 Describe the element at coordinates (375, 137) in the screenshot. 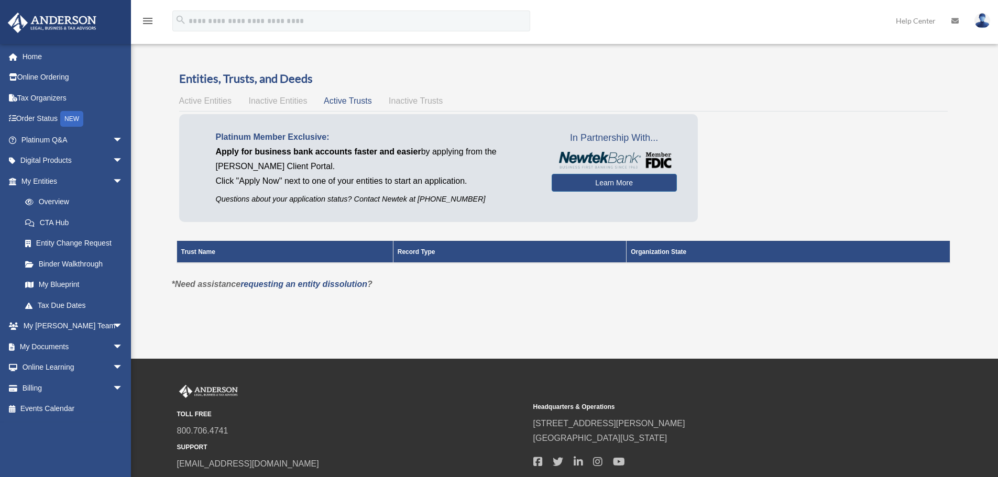

I see `p: Platinum Member Exclusive:` at that location.